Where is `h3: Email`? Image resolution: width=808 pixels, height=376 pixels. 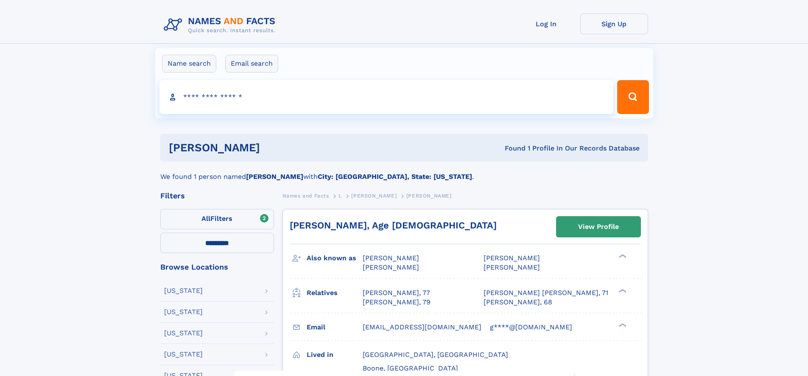
h3: Email is located at coordinates (334, 327).